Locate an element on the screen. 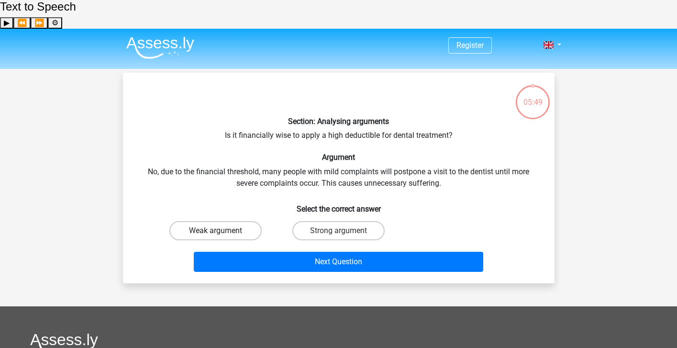  h6: Argument is located at coordinates (339, 157).